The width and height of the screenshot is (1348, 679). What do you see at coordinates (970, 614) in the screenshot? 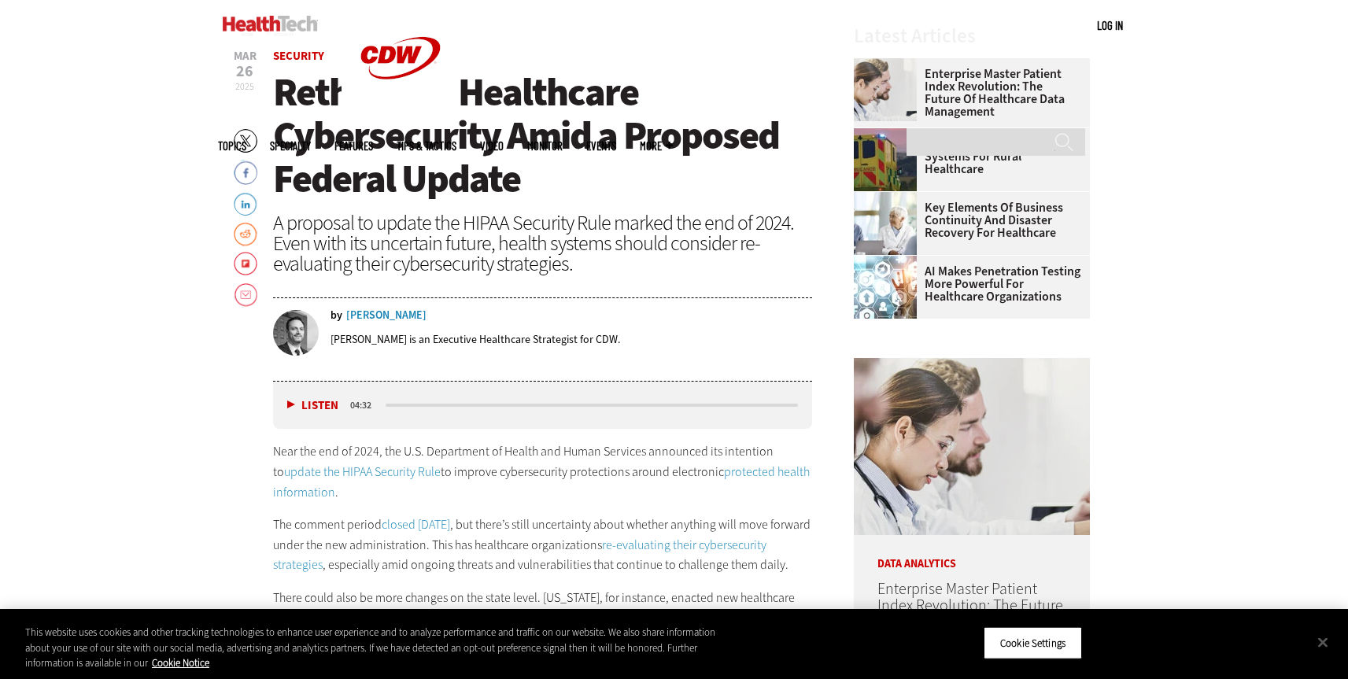
I see `a: Enterprise Master Patient Index Revolution: The Future of Healthcare Data Management` at bounding box center [970, 614].